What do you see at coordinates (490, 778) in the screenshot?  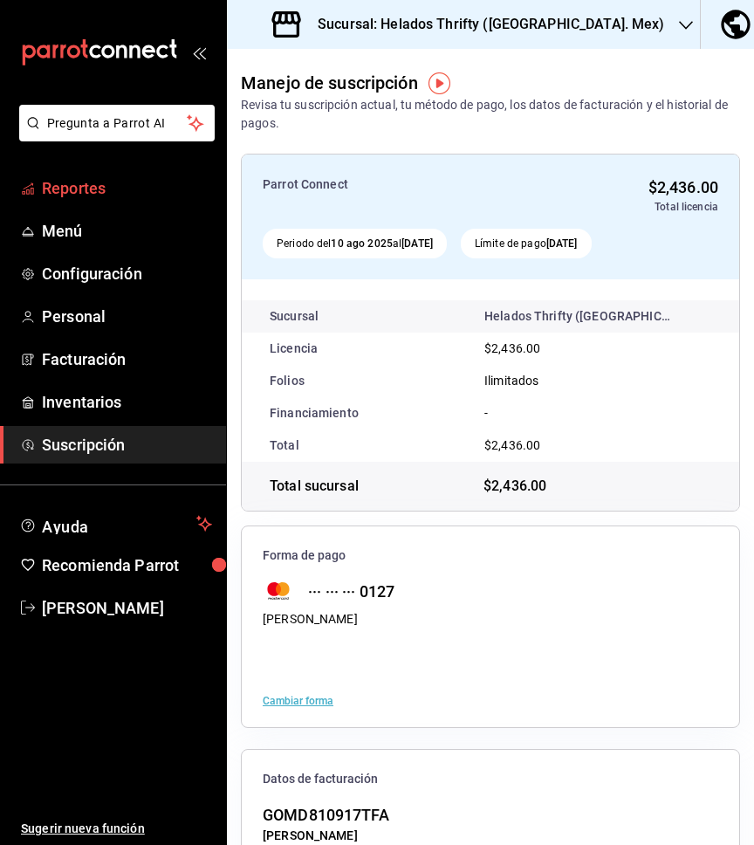 I see `span: Datos de facturación` at bounding box center [490, 778].